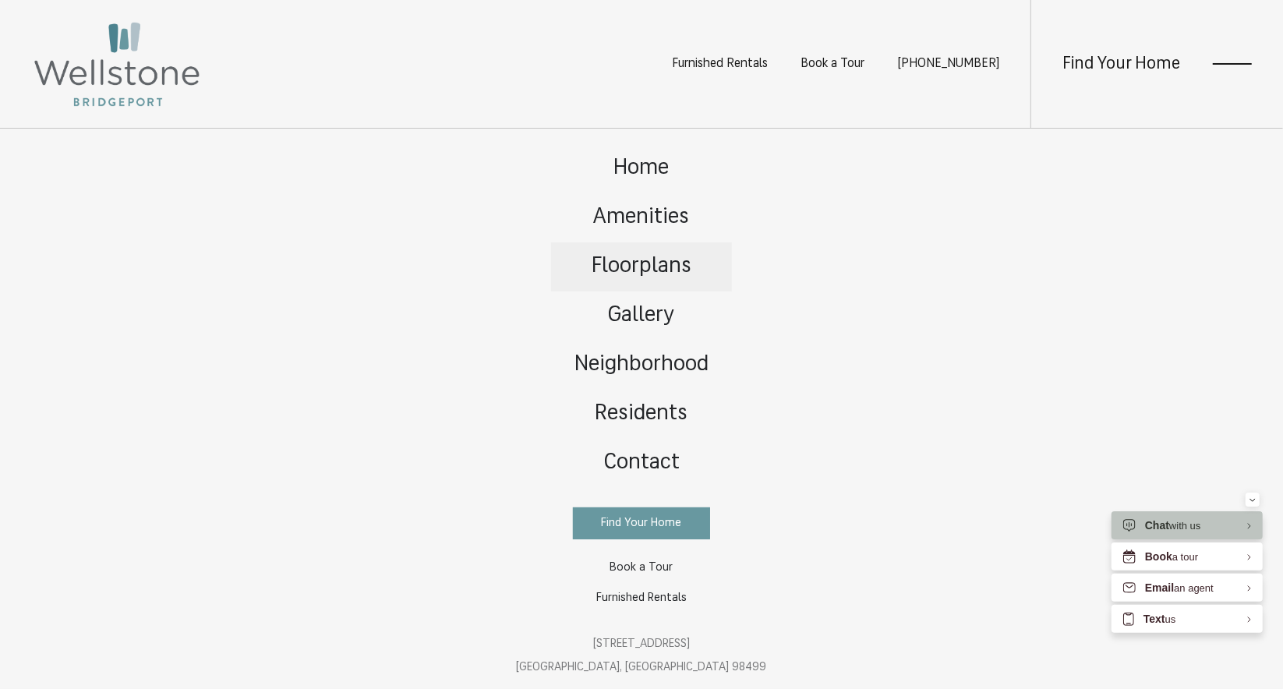 Image resolution: width=1283 pixels, height=689 pixels. I want to click on a: Go to Floorplans, so click(642, 267).